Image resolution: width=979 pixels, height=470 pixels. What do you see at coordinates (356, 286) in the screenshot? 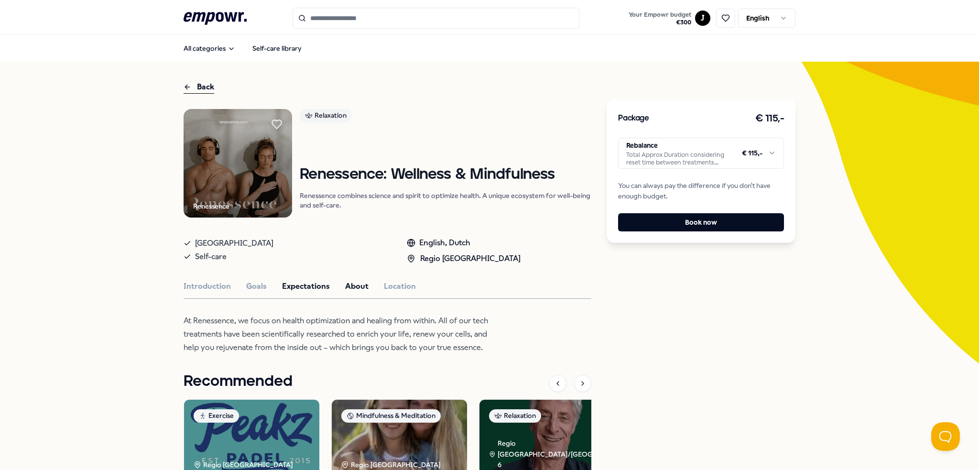
I see `button: About` at bounding box center [356, 286].